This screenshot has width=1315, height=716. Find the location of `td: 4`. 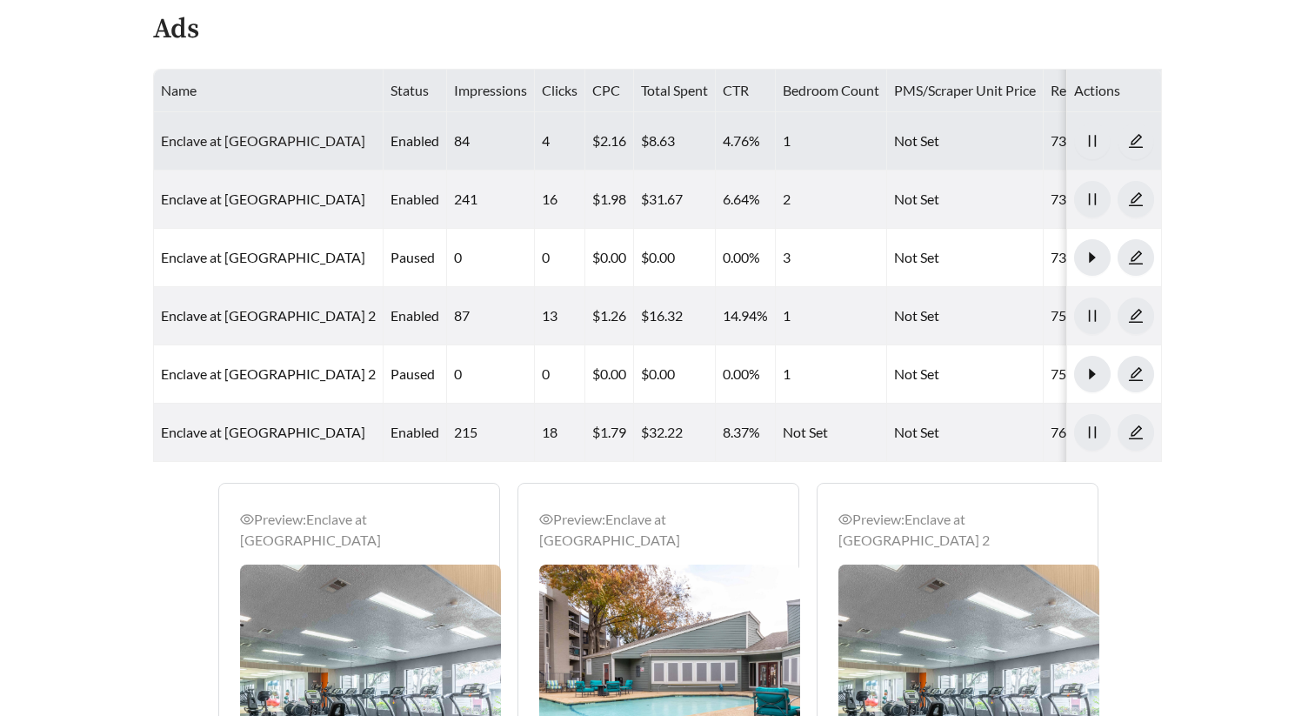

td: 4 is located at coordinates (560, 141).